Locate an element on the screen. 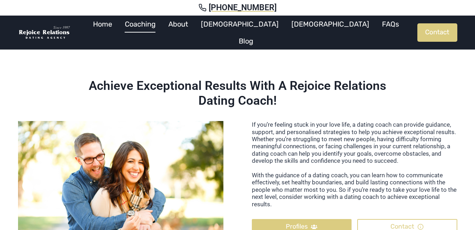 The height and width of the screenshot is (230, 475). a: Coaching is located at coordinates (140, 24).